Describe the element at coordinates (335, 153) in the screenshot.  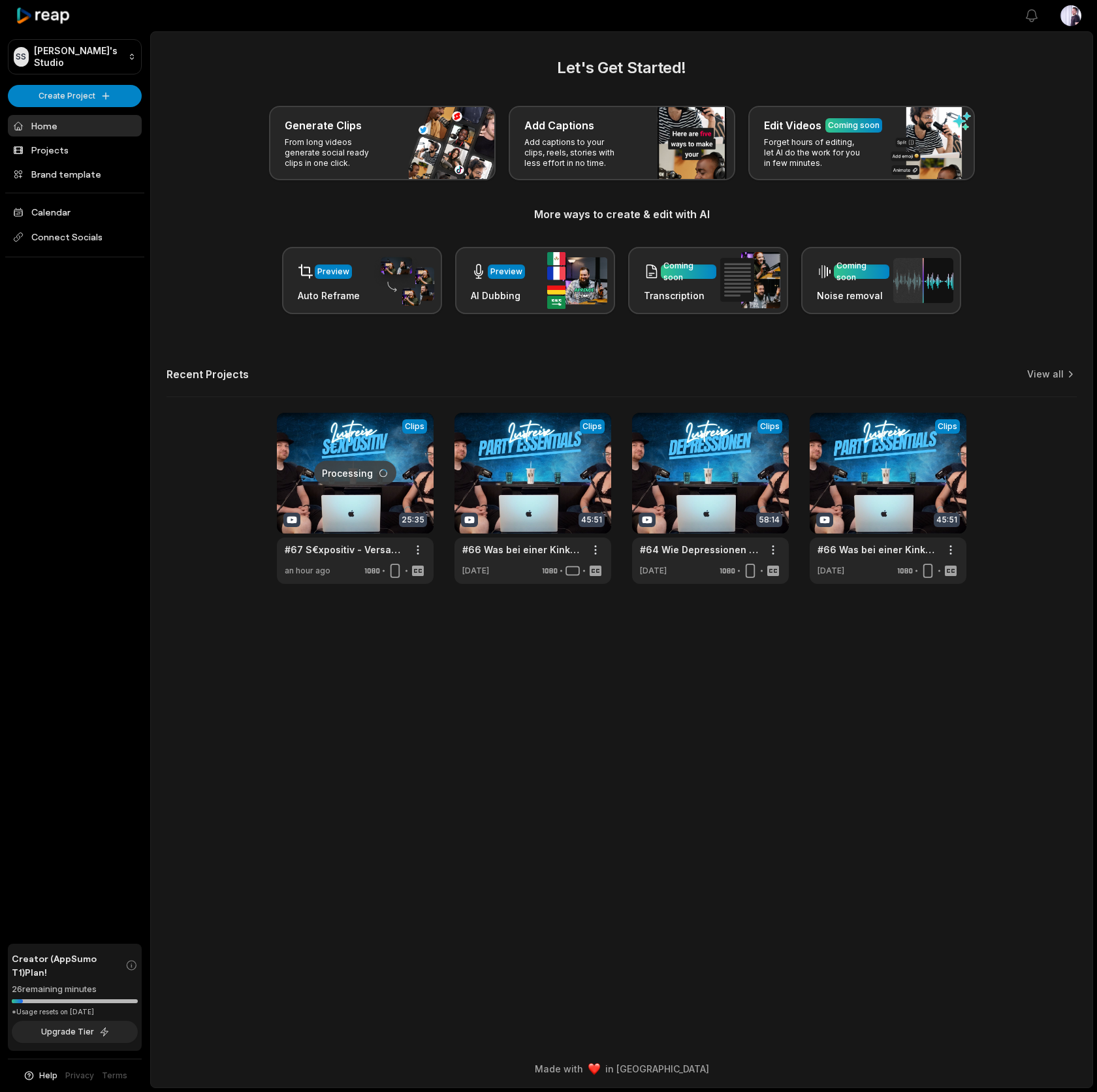
I see `p: From long videos generate social ready clips in one click.` at that location.